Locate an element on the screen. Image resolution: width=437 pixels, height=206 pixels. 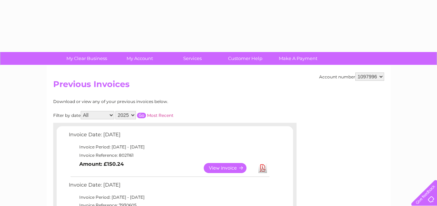
div: Filter by date is located at coordinates (144, 115).